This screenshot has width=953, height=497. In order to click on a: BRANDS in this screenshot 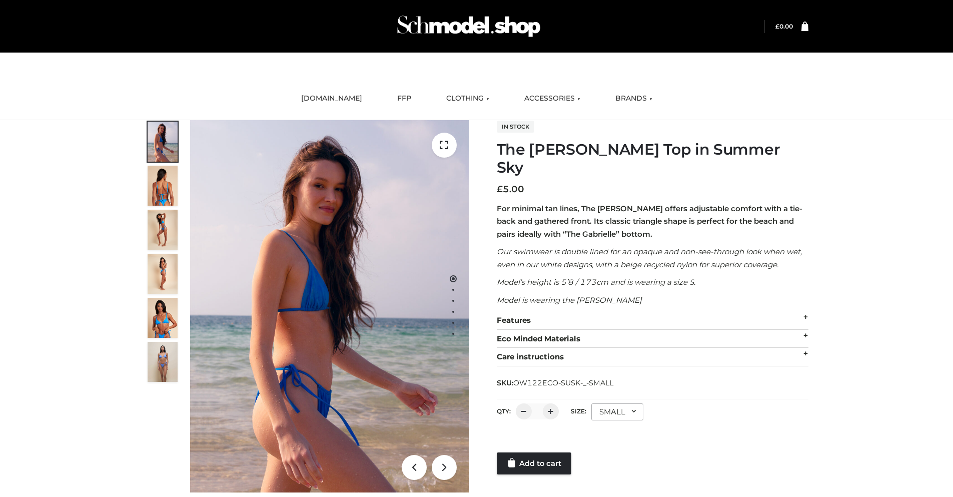, I will do `click(634, 99)`.